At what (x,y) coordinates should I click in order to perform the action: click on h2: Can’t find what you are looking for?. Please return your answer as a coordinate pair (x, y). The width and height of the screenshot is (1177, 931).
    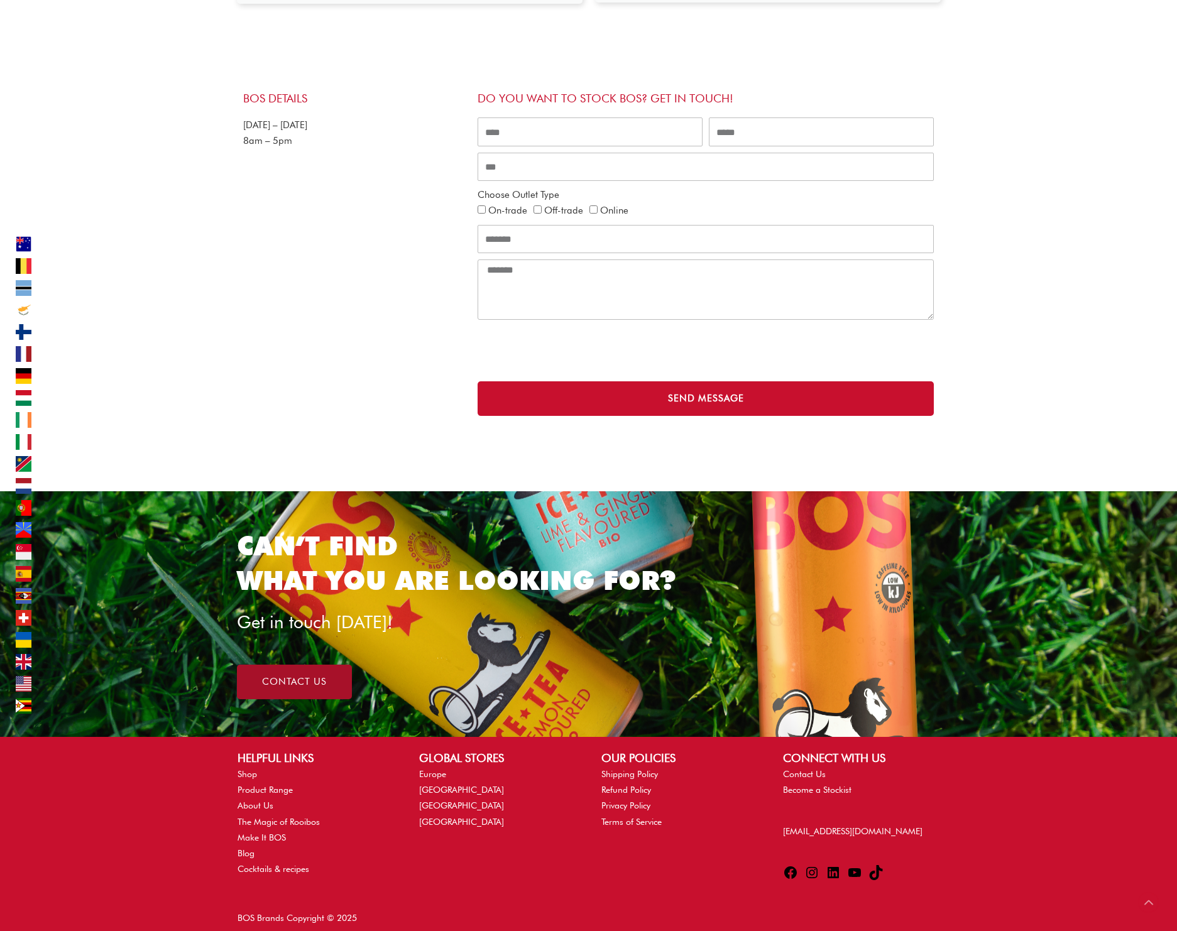
    Looking at the image, I should click on (589, 563).